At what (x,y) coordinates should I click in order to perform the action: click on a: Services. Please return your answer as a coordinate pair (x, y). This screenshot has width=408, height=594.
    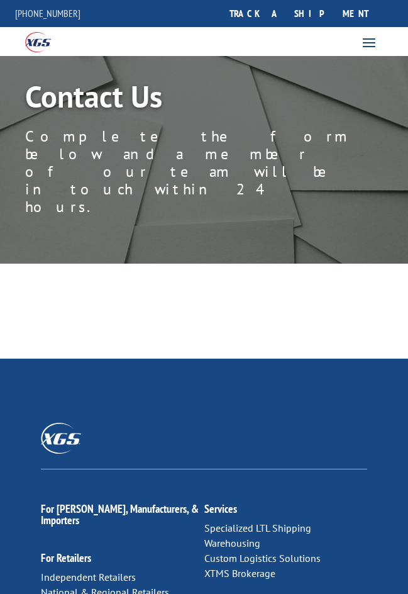
    Looking at the image, I should click on (221, 508).